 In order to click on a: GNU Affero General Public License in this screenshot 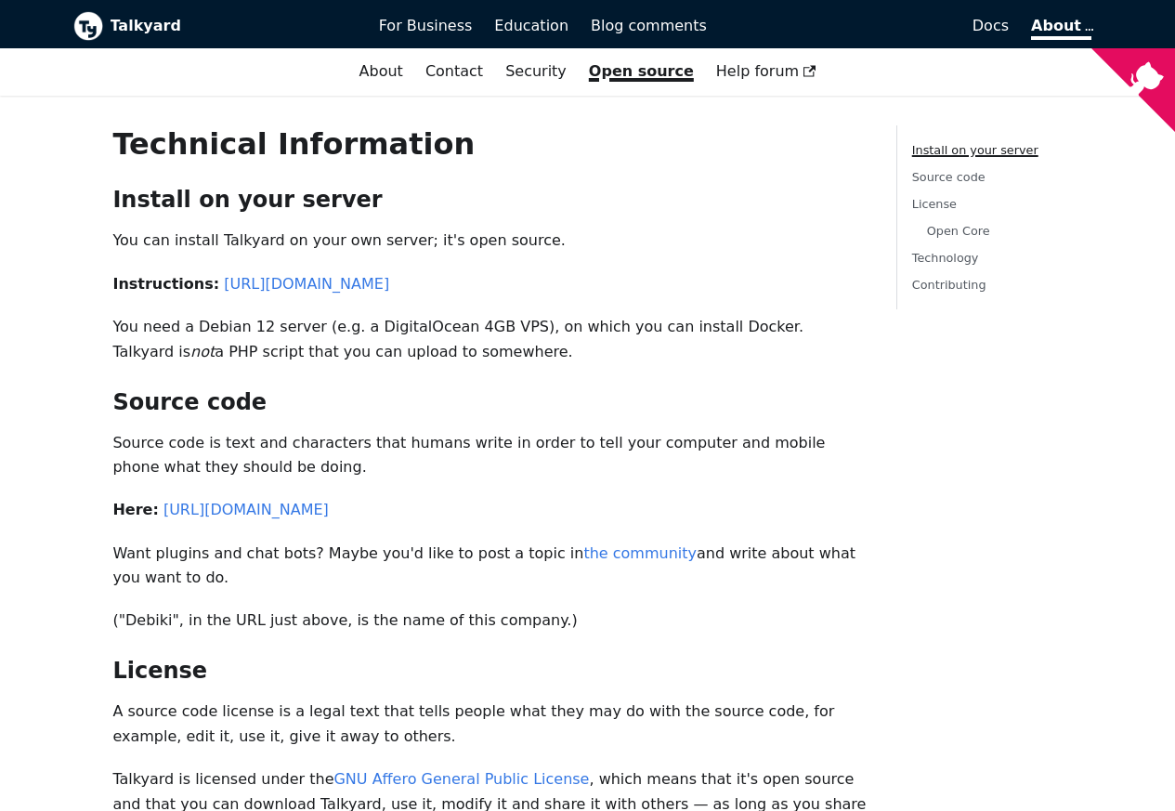, I will do `click(461, 778)`.